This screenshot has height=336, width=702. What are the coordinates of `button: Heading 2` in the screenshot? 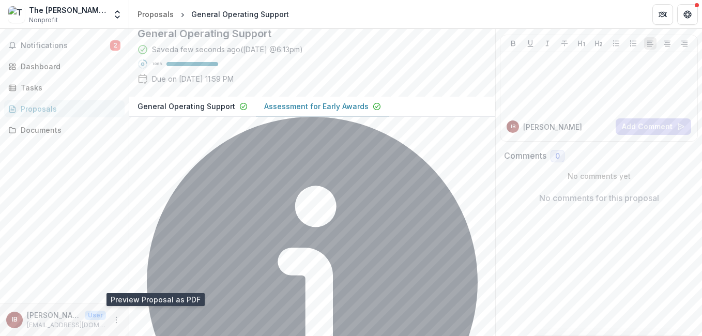 It's located at (598, 43).